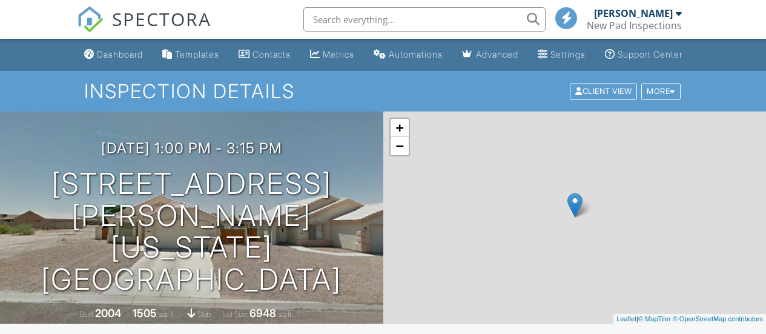  Describe the element at coordinates (561, 54) in the screenshot. I see `a: Settings` at that location.